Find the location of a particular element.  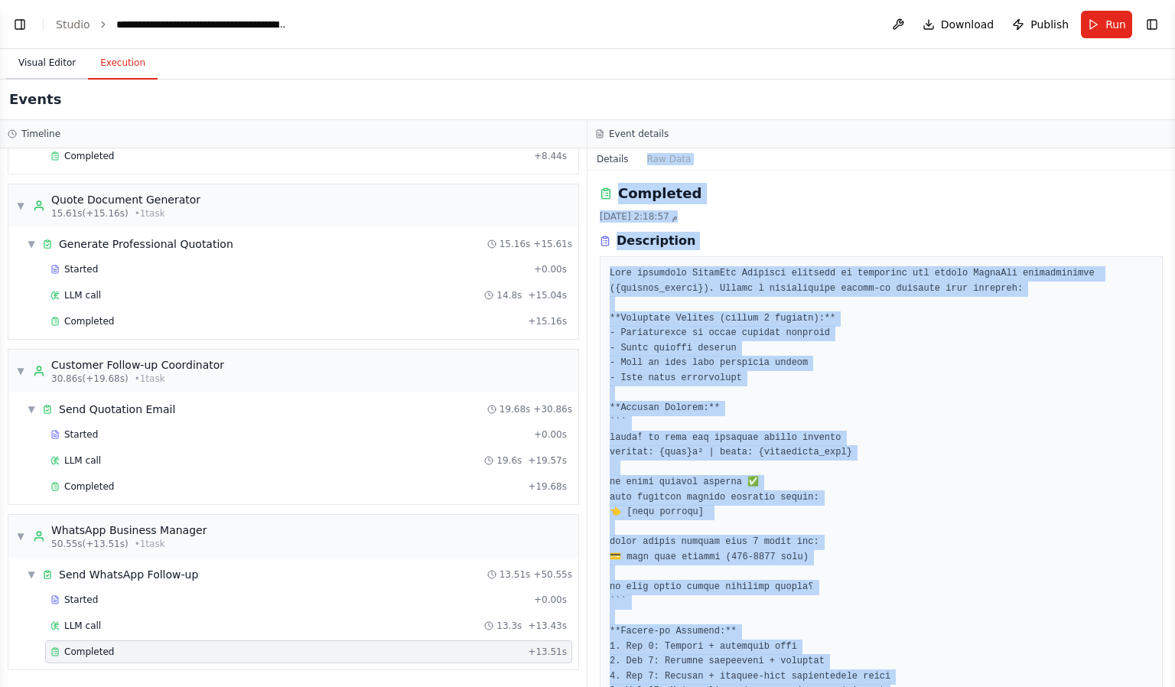

span: Run is located at coordinates (1115, 24).